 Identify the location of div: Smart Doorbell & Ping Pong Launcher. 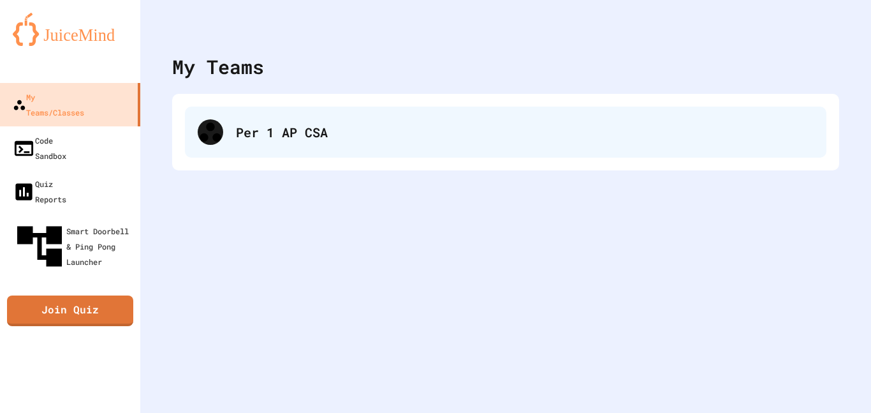
(74, 246).